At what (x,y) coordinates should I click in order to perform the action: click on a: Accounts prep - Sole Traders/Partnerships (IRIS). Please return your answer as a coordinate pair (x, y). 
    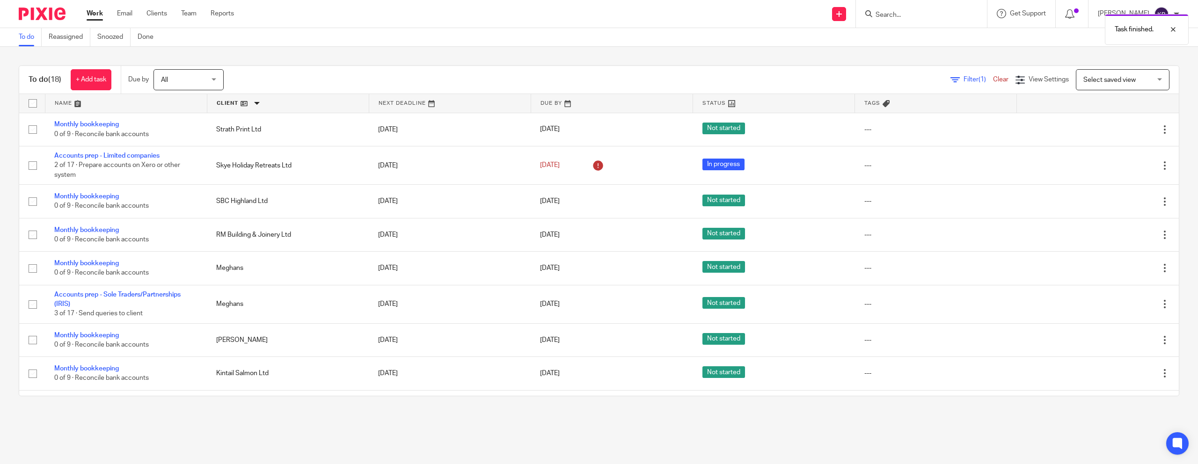
    Looking at the image, I should click on (117, 299).